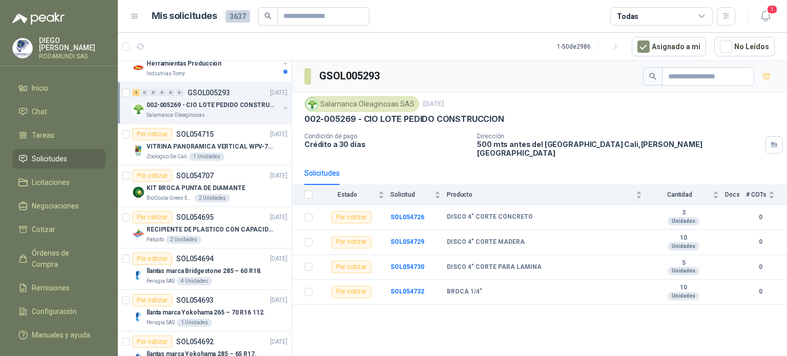 The image size is (787, 356). I want to click on span: # COTs, so click(757, 195).